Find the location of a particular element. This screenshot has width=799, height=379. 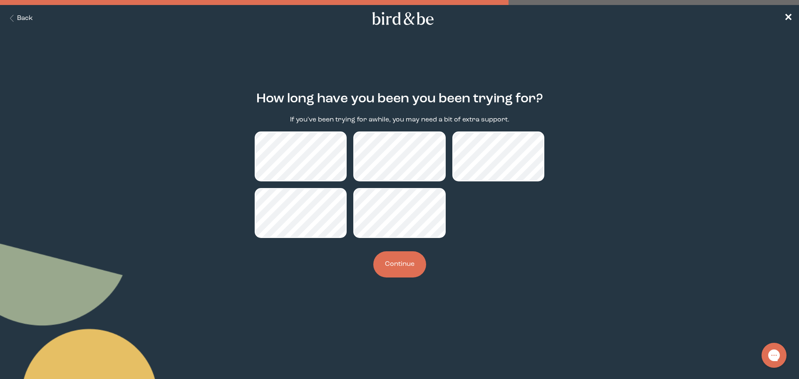

p: If you've been trying for awhile, you may need a bit of extra support. is located at coordinates (400, 120).